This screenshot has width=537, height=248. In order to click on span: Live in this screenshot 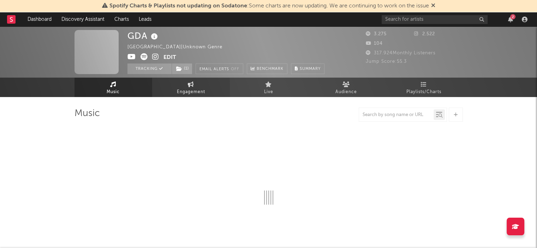, I will do `click(269, 92)`.